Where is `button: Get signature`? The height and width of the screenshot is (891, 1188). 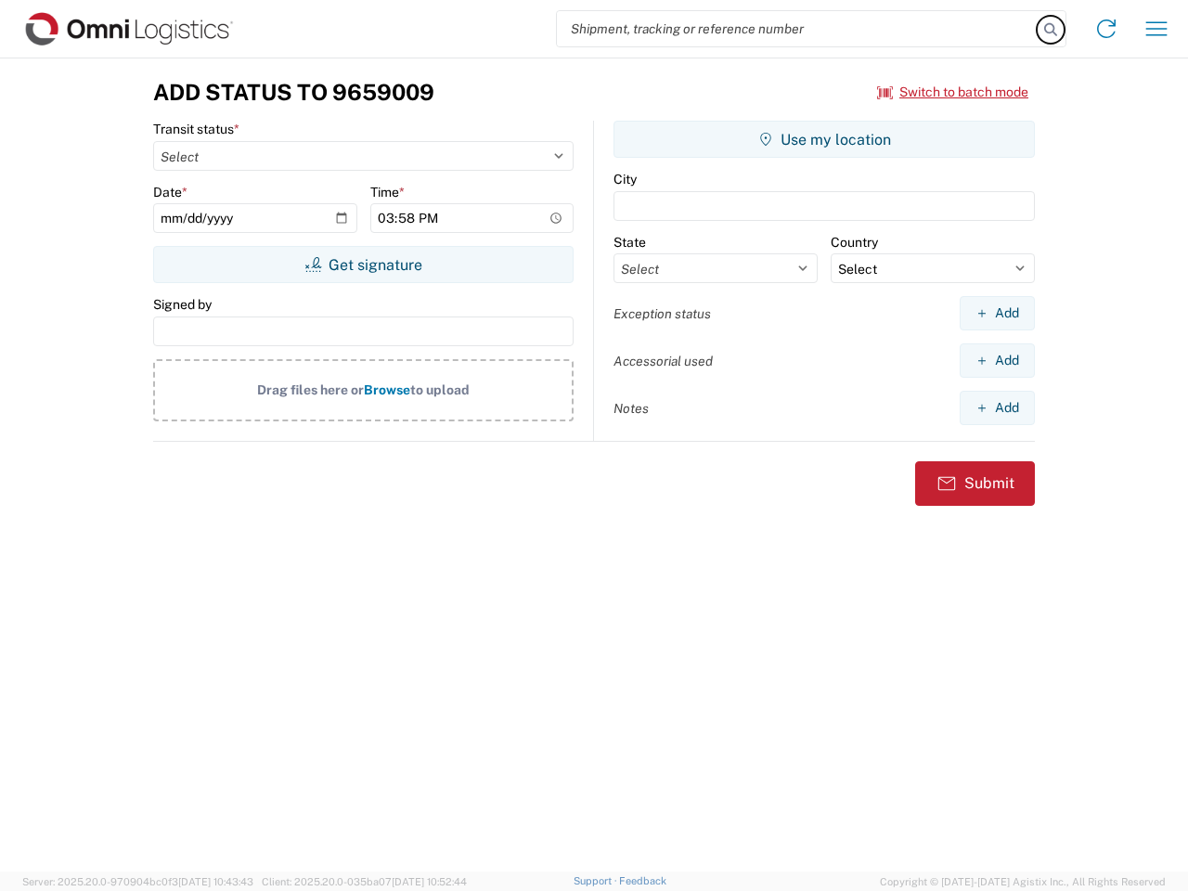
button: Get signature is located at coordinates (363, 265).